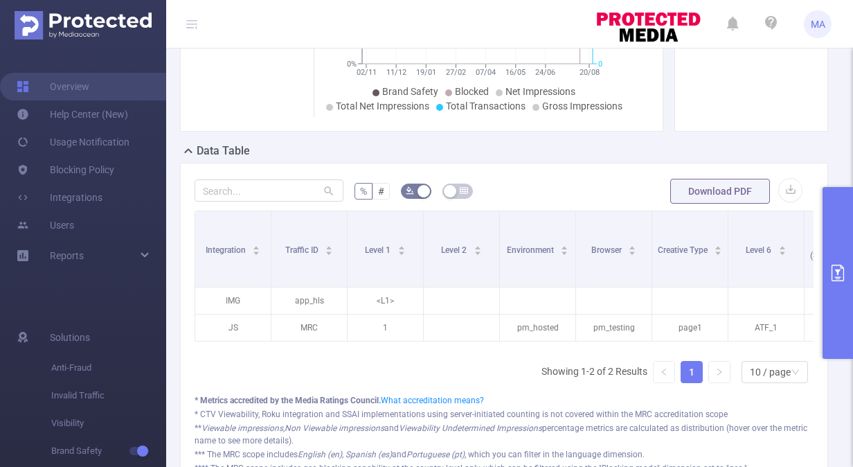 The height and width of the screenshot is (467, 853). Describe the element at coordinates (60, 197) in the screenshot. I see `a: Integrations` at that location.